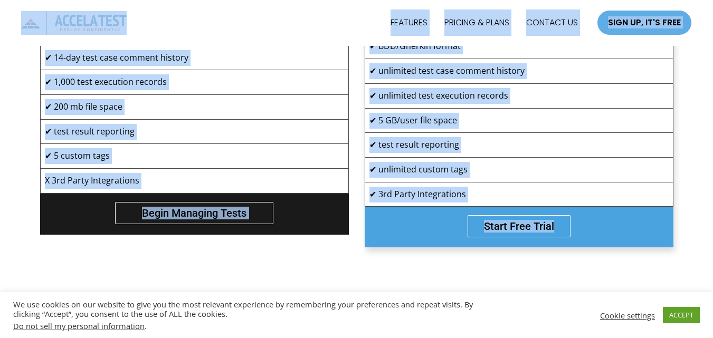  Describe the element at coordinates (484, 23) in the screenshot. I see `nav: Site Navigation` at that location.